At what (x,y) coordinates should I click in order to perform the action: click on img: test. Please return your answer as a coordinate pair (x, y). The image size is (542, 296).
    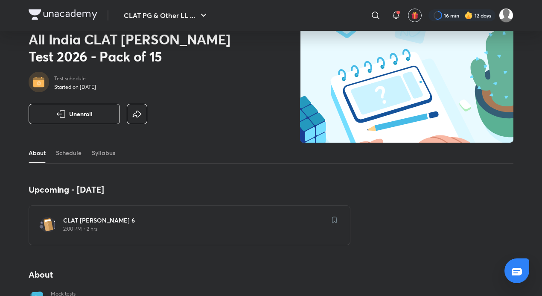
    Looking at the image, I should click on (48, 224).